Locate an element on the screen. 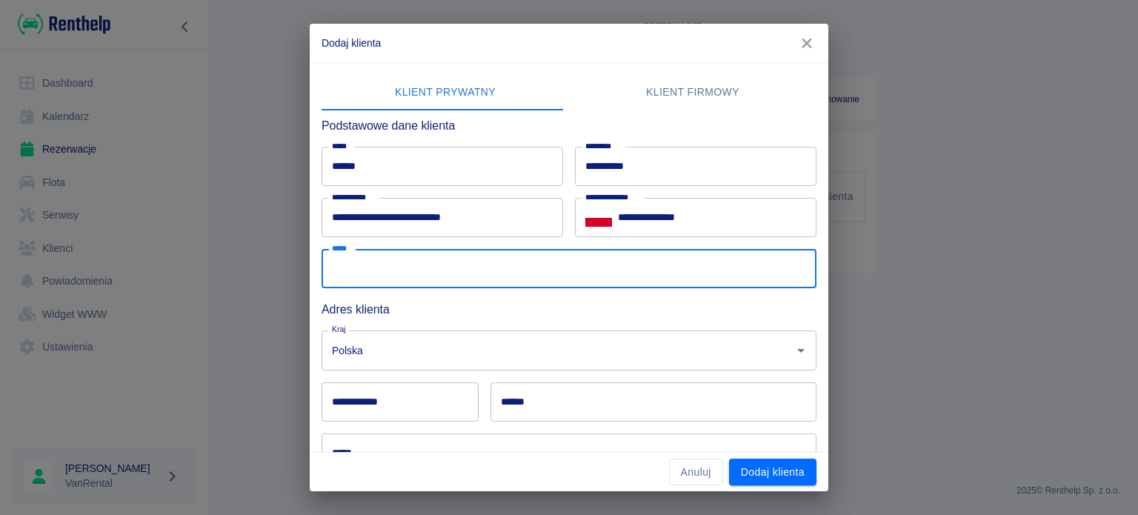 This screenshot has width=1138, height=515. h6: Podstawowe dane klienta is located at coordinates (569, 125).